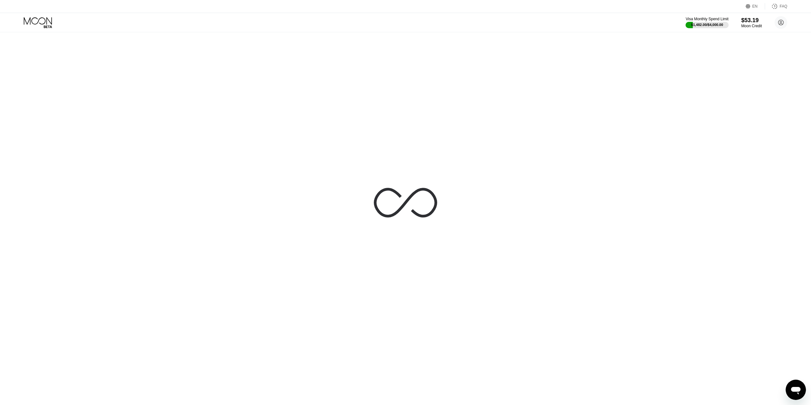 This screenshot has height=405, width=811. I want to click on div: Visa Monthly Spend Limit, so click(706, 19).